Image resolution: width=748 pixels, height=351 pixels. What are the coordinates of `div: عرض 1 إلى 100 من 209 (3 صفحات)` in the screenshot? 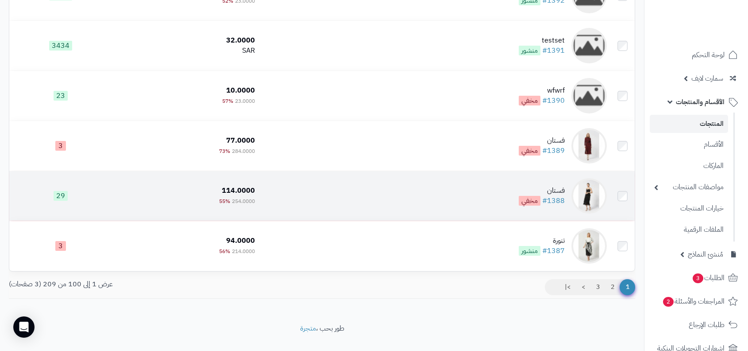 It's located at (162, 284).